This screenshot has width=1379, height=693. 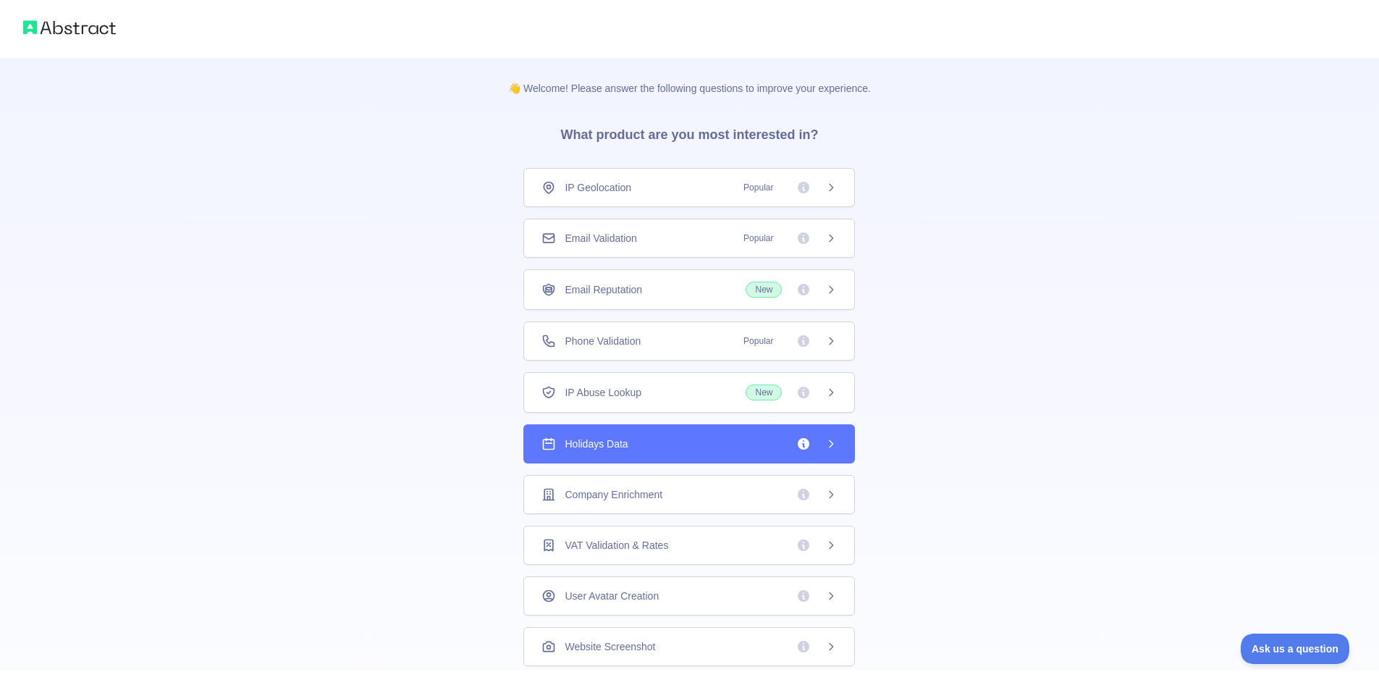 What do you see at coordinates (612, 596) in the screenshot?
I see `span: User Avatar Creation` at bounding box center [612, 596].